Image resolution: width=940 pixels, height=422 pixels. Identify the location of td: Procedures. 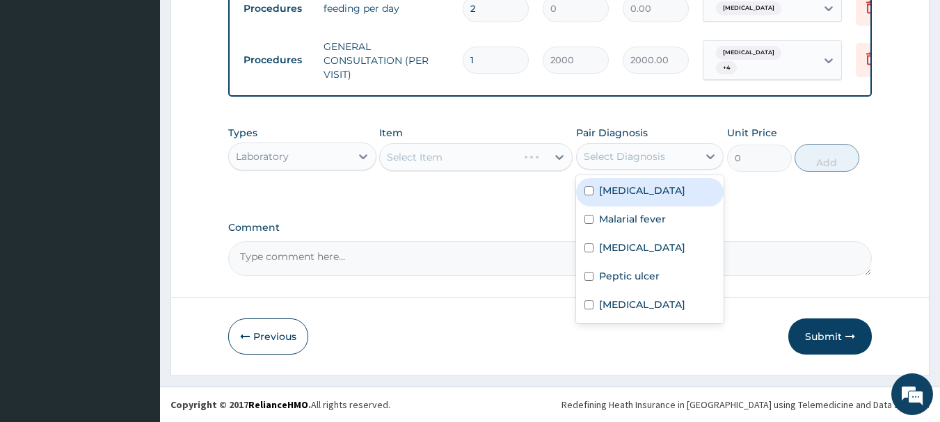
(276, 60).